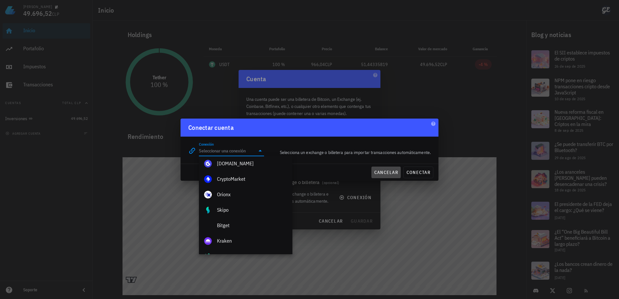 This screenshot has height=299, width=619. Describe the element at coordinates (252, 194) in the screenshot. I see `div: Orionx` at that location.